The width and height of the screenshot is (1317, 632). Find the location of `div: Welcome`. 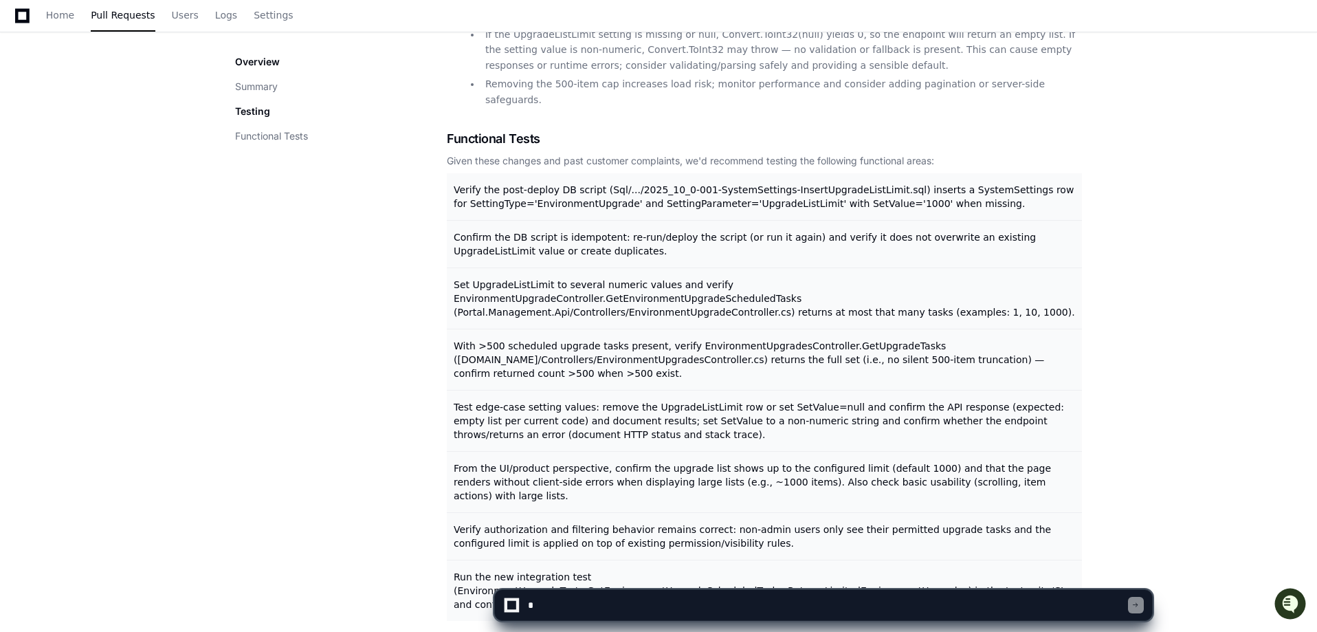

div: Welcome is located at coordinates (132, 66).